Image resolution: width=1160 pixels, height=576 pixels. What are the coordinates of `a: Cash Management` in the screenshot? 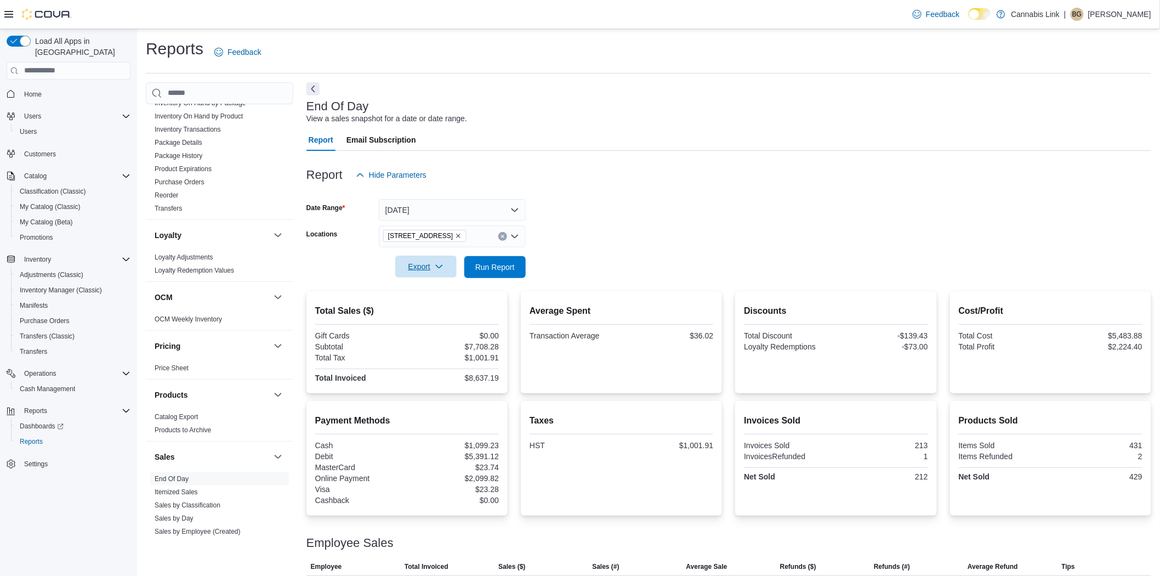 It's located at (47, 389).